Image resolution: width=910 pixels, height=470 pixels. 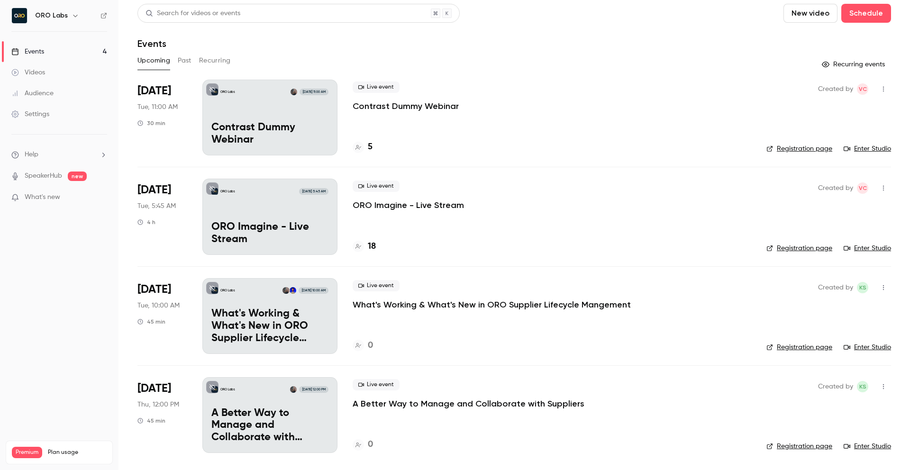 What do you see at coordinates (19, 16) in the screenshot?
I see `img: ORO Labs` at bounding box center [19, 16].